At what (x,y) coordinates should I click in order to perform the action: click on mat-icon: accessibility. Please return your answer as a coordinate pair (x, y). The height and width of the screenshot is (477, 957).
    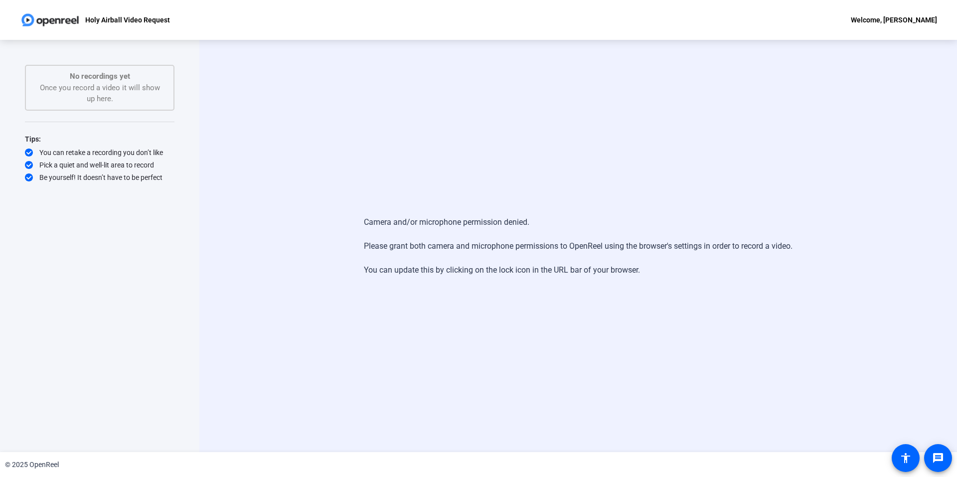
    Looking at the image, I should click on (906, 458).